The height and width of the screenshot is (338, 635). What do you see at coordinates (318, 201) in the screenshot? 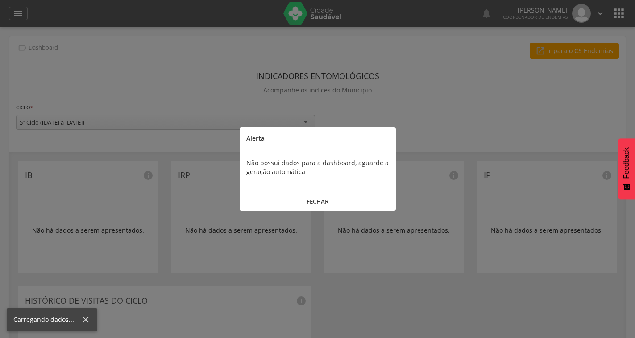
I see `button: FECHAR` at bounding box center [318, 201].